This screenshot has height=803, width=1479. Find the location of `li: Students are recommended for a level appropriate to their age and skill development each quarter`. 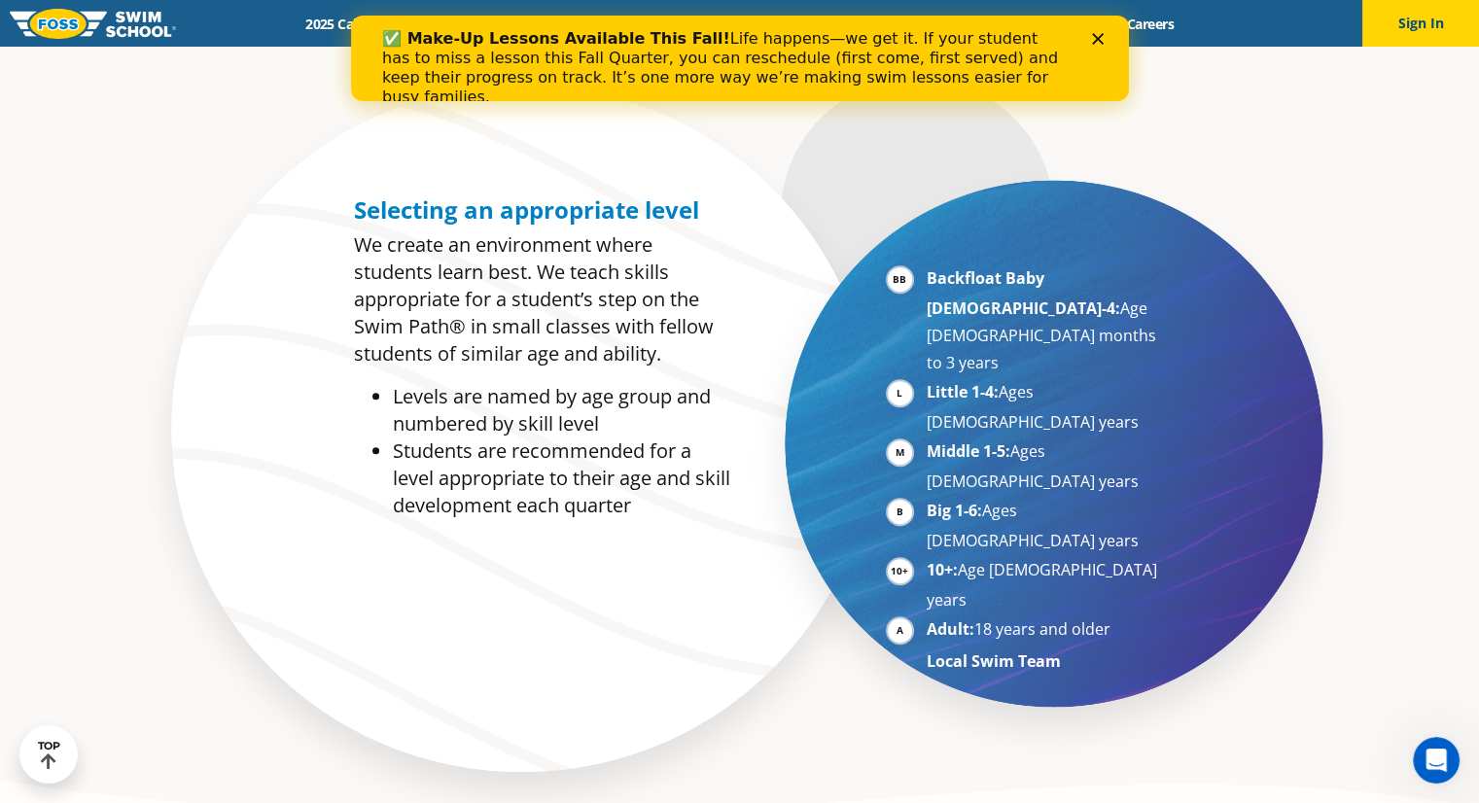

li: Students are recommended for a level appropriate to their age and skill development each quarter is located at coordinates (561, 478).